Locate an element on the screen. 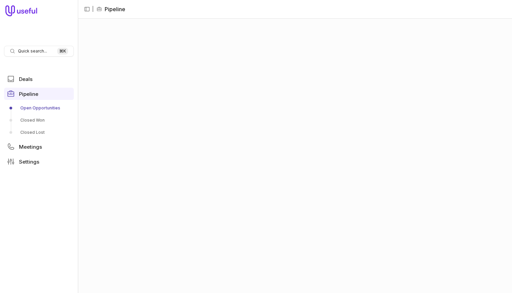 This screenshot has width=512, height=293. li: Pipeline is located at coordinates (111, 9).